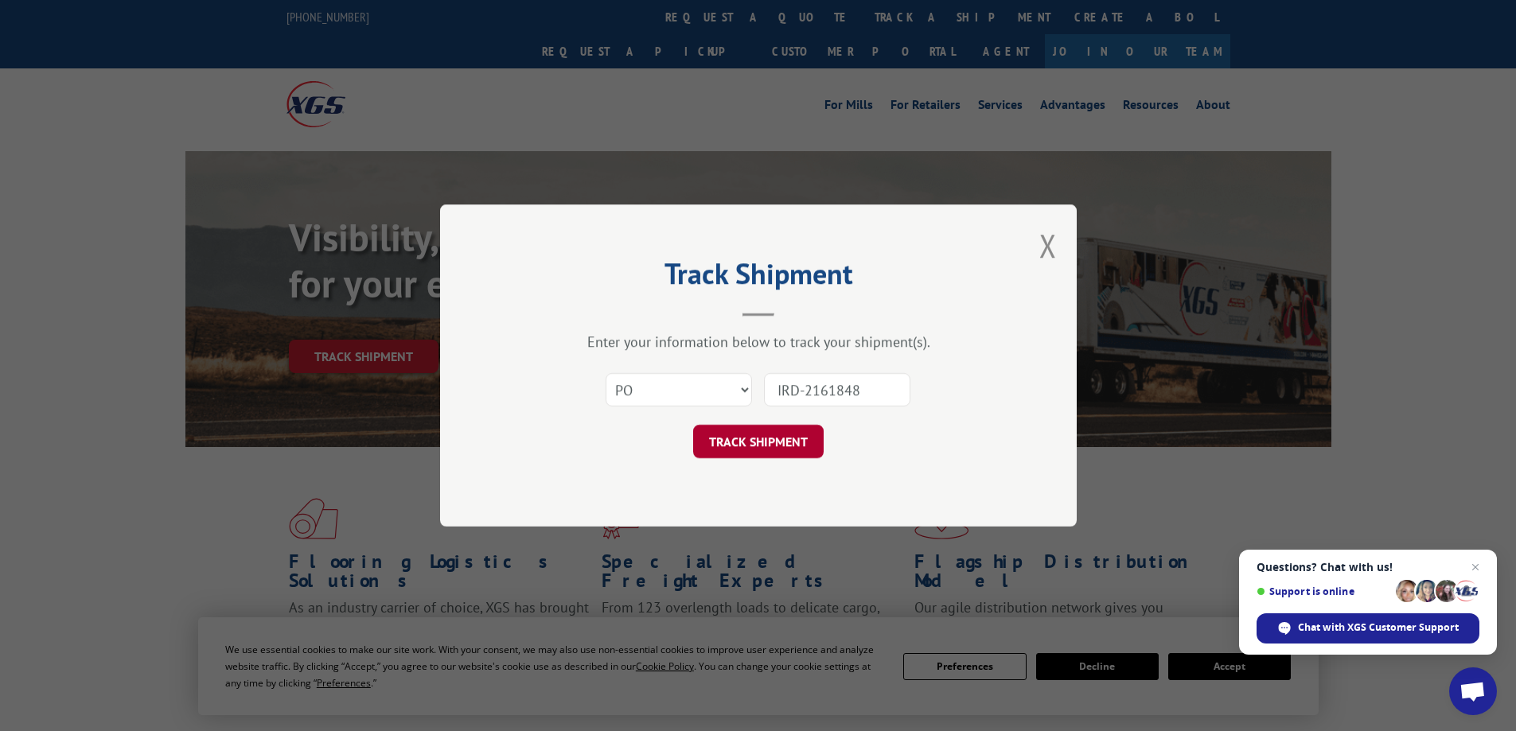 The width and height of the screenshot is (1516, 731). Describe the element at coordinates (1475, 567) in the screenshot. I see `span: Close chat` at that location.